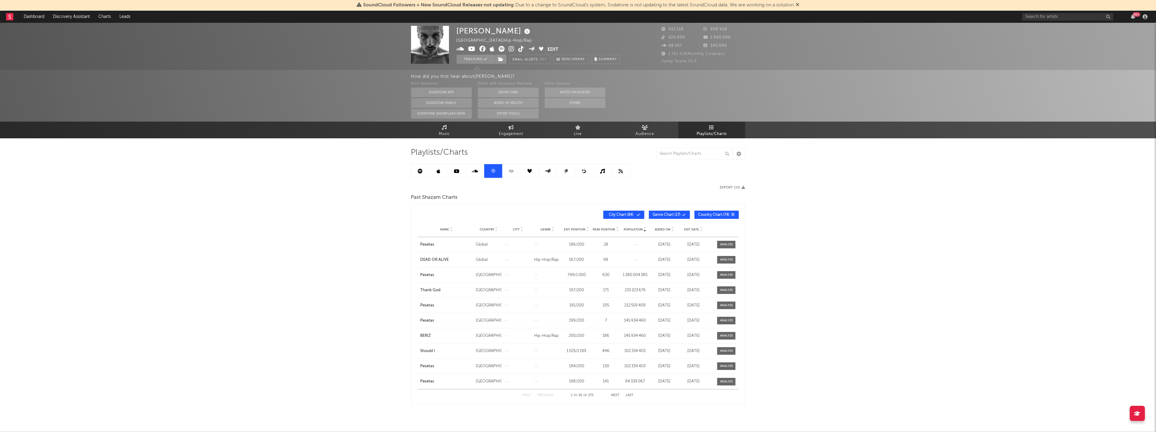 This screenshot has width=1156, height=432. What do you see at coordinates (608, 59) in the screenshot?
I see `span: Summary` at bounding box center [608, 59].